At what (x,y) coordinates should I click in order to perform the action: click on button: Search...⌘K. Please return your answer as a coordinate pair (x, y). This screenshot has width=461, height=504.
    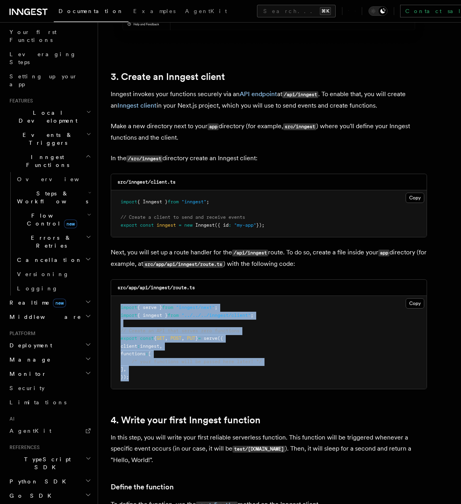
    Looking at the image, I should click on (296, 11).